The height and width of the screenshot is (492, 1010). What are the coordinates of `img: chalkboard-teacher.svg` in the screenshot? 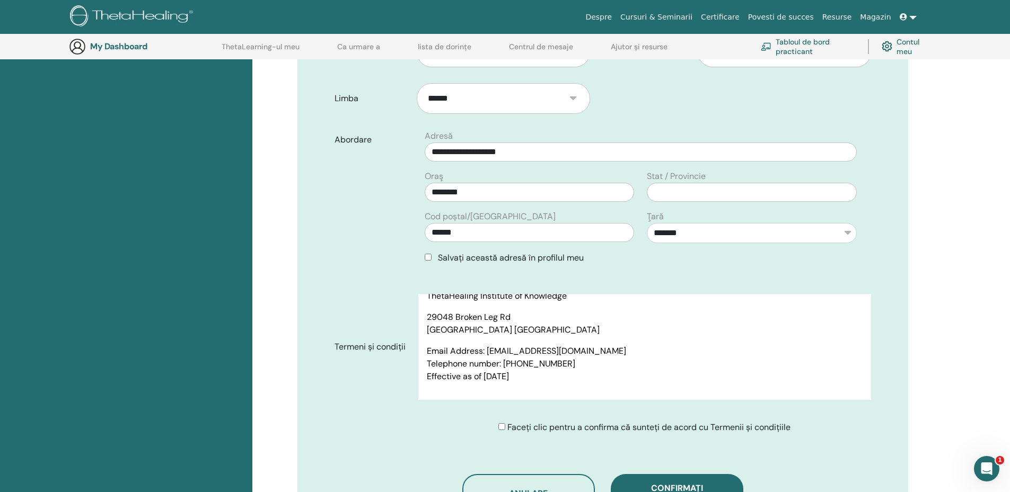 It's located at (766, 46).